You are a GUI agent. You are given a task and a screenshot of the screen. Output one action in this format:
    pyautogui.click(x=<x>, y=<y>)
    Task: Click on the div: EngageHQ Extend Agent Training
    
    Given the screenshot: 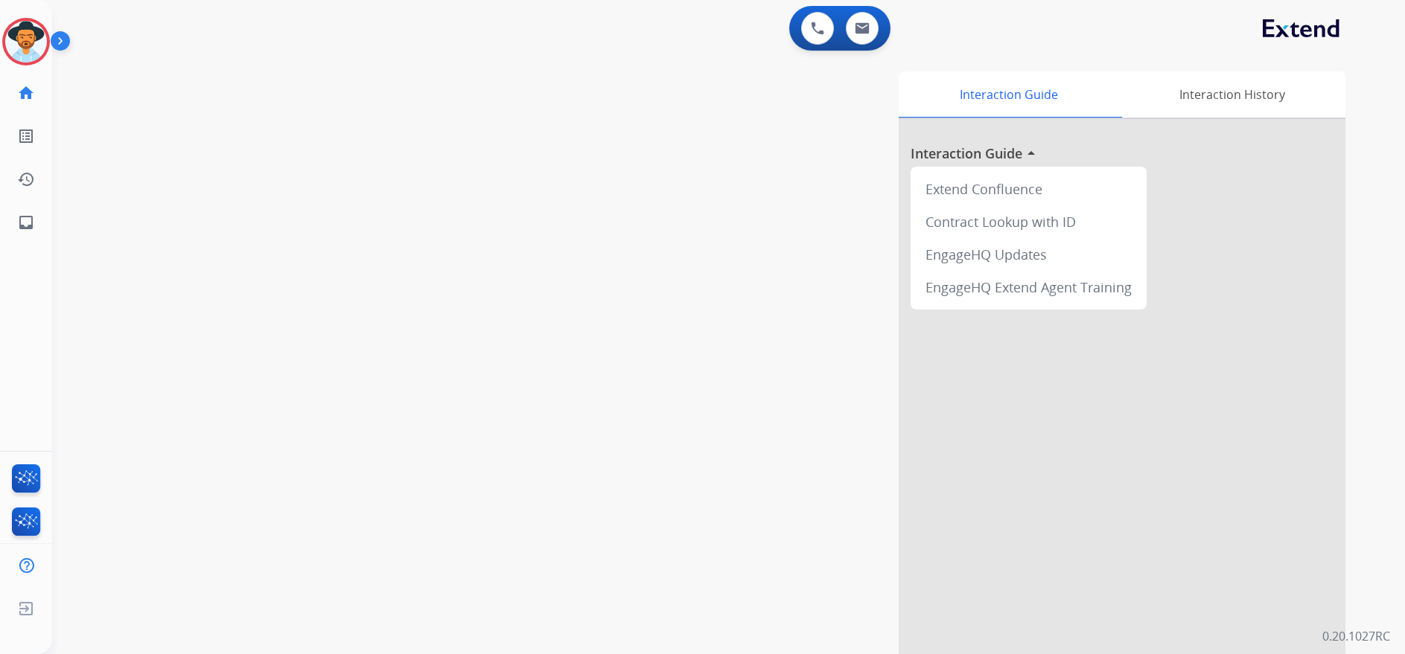 What is the action you would take?
    pyautogui.click(x=1028, y=287)
    